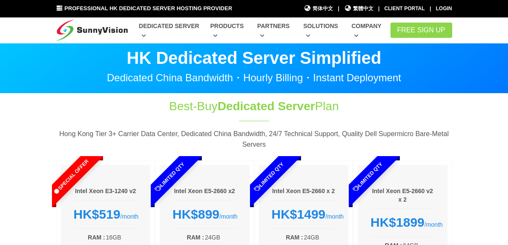 The width and height of the screenshot is (508, 245). What do you see at coordinates (359, 9) in the screenshot?
I see `a: 繁體中文` at bounding box center [359, 9].